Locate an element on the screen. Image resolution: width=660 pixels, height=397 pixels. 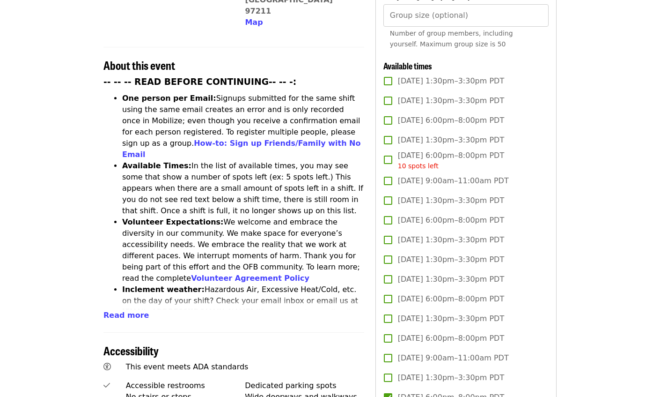
span: 10 spots left is located at coordinates (418, 166).